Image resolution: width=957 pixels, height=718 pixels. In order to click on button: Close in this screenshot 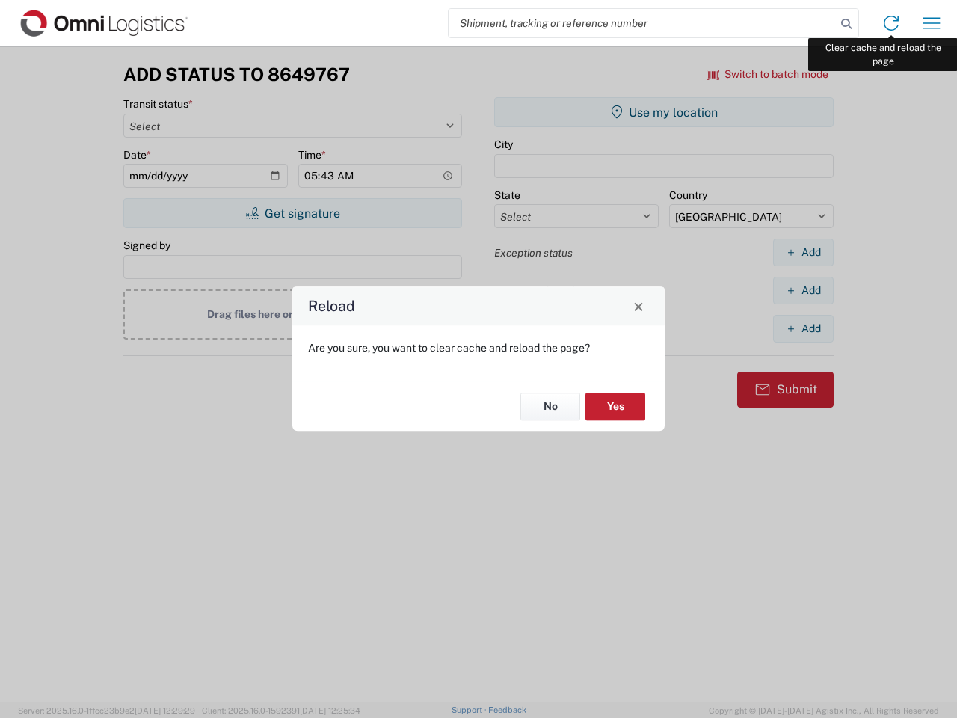, I will do `click(638, 306)`.